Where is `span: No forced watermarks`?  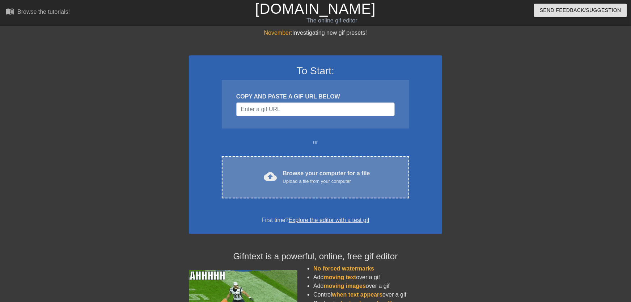
span: No forced watermarks is located at coordinates (344, 268).